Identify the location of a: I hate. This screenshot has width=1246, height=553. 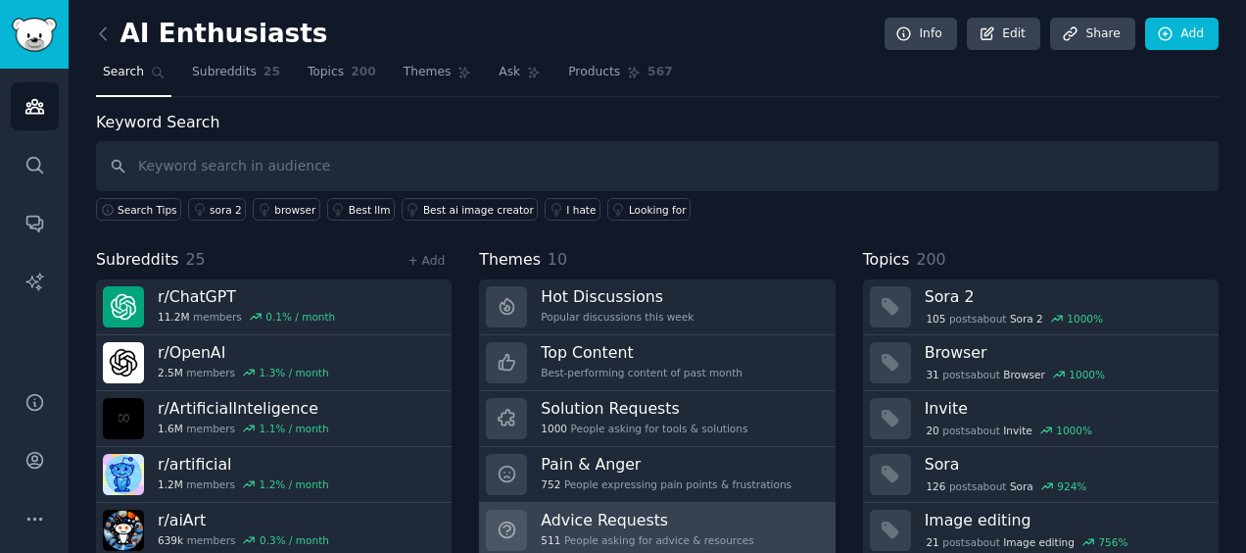
(572, 209).